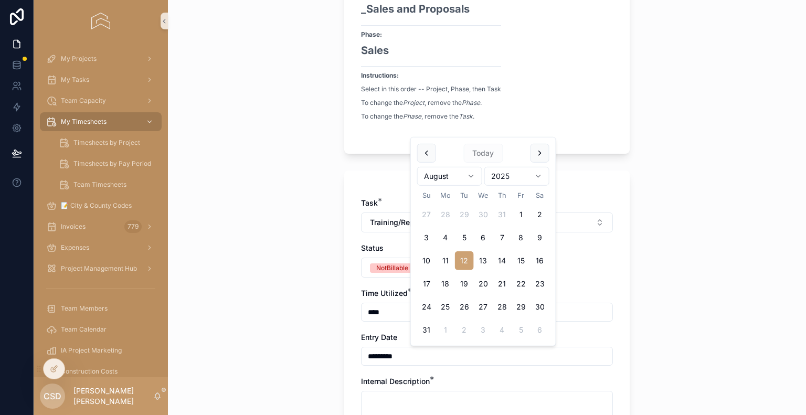  Describe the element at coordinates (427, 215) in the screenshot. I see `button: Sunday, July 27th, 2025` at that location.